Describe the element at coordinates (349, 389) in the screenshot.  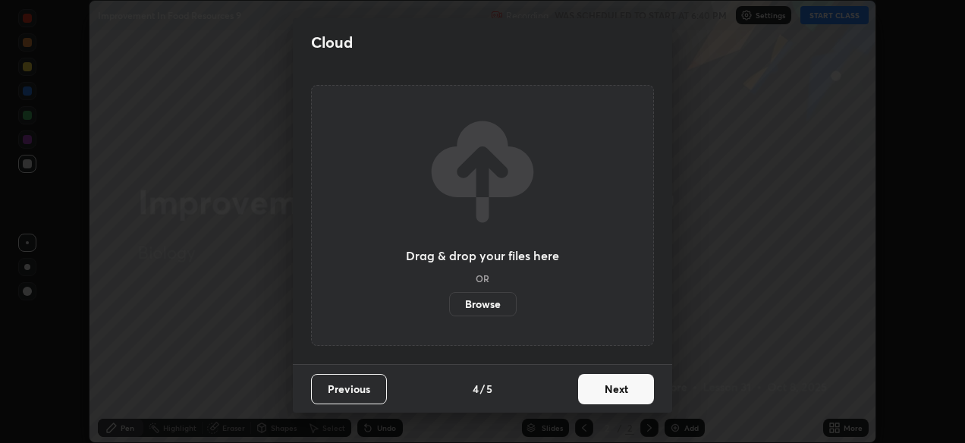
I see `button: Previous` at that location.